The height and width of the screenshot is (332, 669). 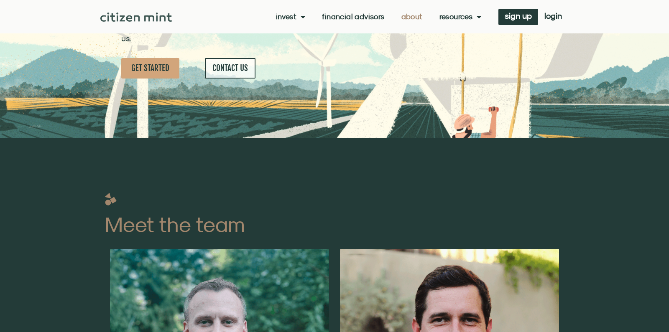 What do you see at coordinates (150, 68) in the screenshot?
I see `span: GET STARTED` at bounding box center [150, 68].